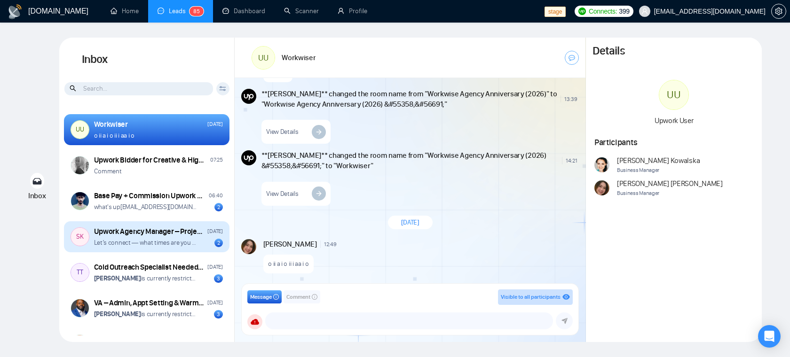  Describe the element at coordinates (602, 188) in the screenshot. I see `img: Andrian Marsella` at that location.